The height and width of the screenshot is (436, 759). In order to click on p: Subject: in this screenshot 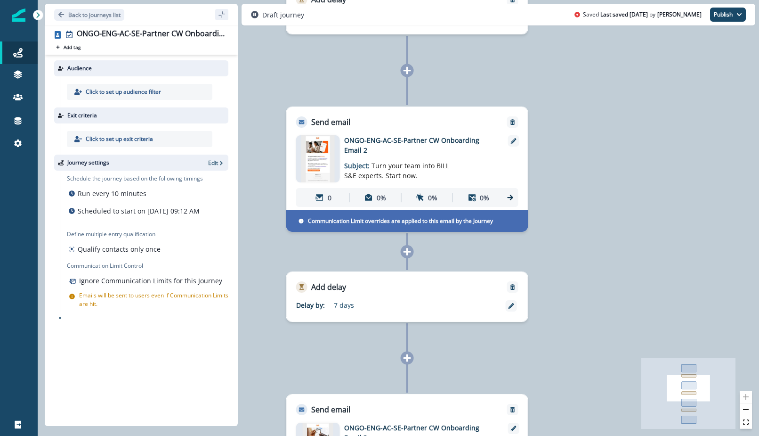, I will do `click(403, 168)`.